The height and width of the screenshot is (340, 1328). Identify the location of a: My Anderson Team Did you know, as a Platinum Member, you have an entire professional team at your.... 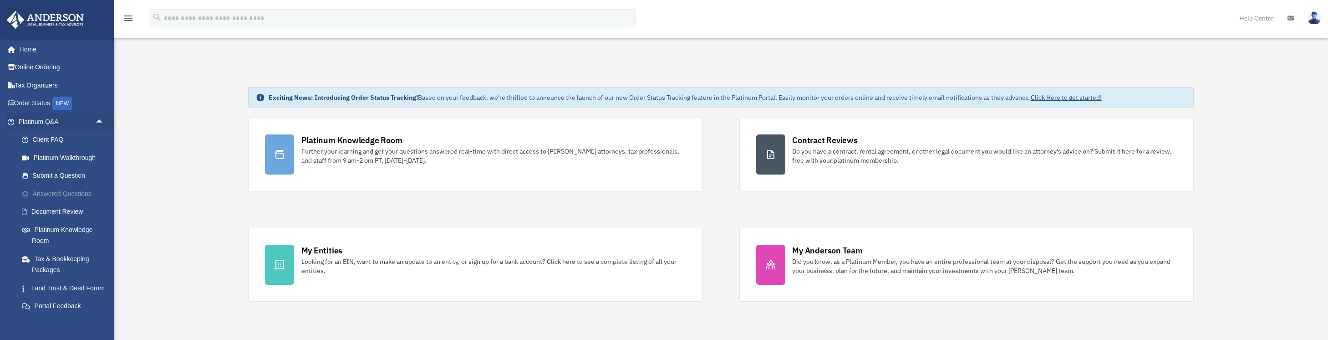
(967, 265).